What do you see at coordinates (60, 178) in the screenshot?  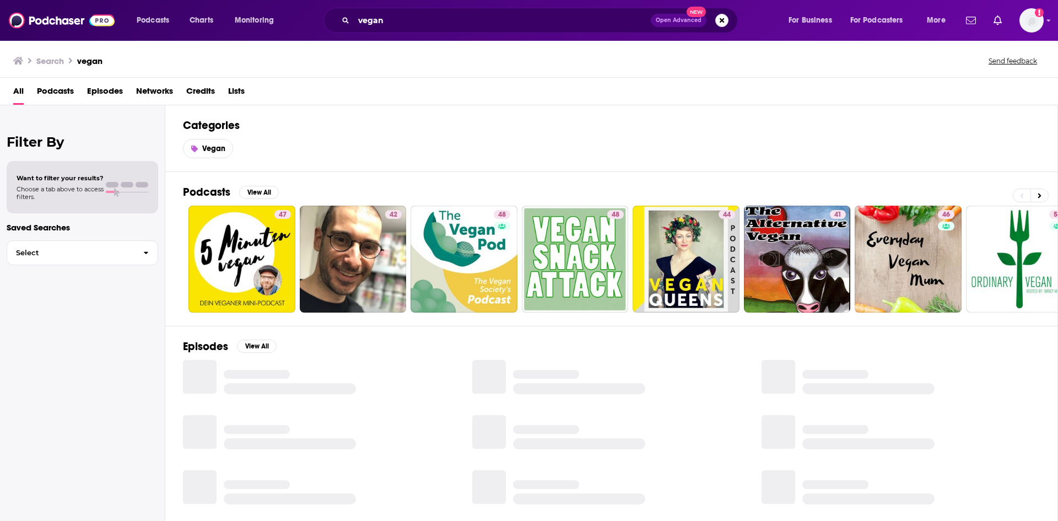 I see `span: Want to filter your results?` at bounding box center [60, 178].